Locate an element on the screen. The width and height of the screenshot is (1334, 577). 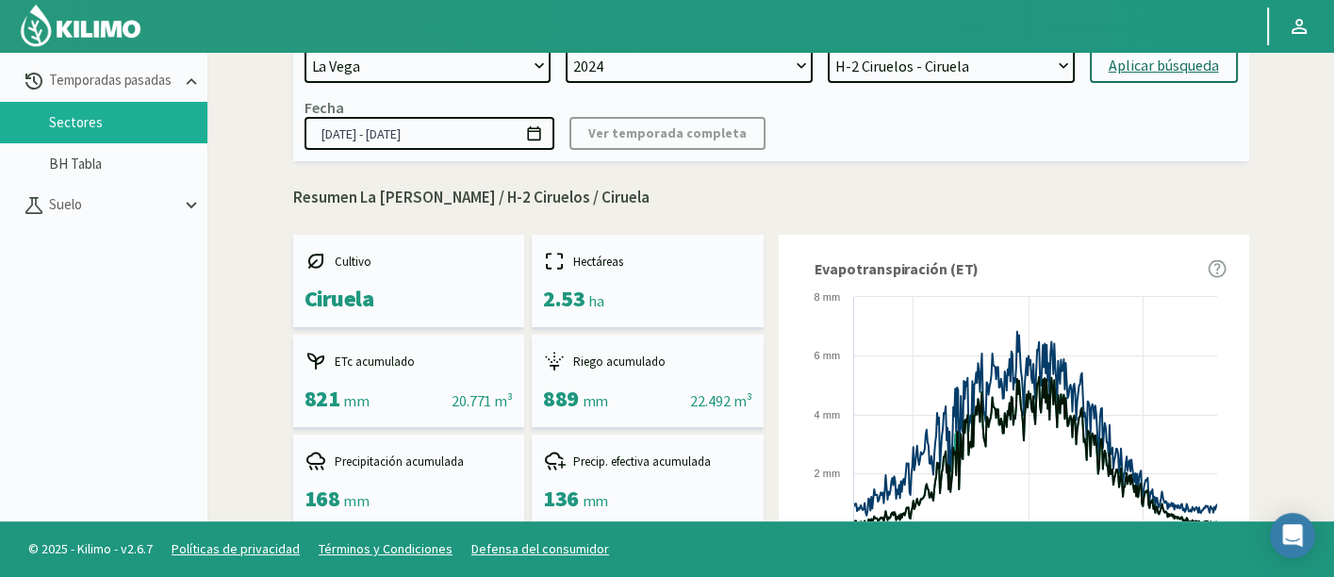
kil-mini-card: report-summary-cards.ACCUMULATED_EFFECTIVE_PRECIPITATION is located at coordinates (648, 481).